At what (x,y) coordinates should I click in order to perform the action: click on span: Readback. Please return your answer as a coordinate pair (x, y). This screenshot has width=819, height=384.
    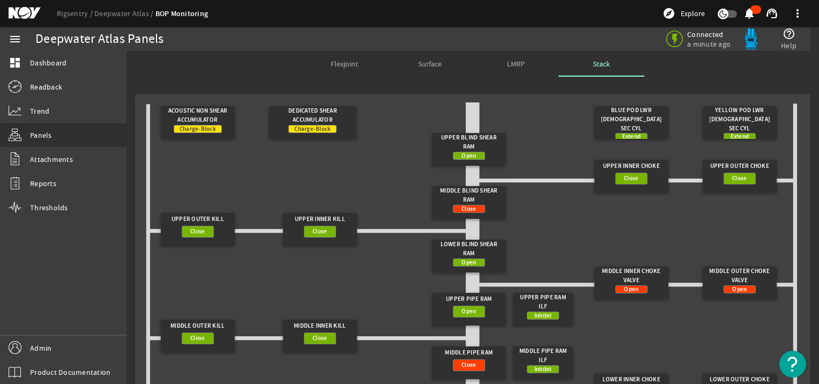
    Looking at the image, I should click on (46, 87).